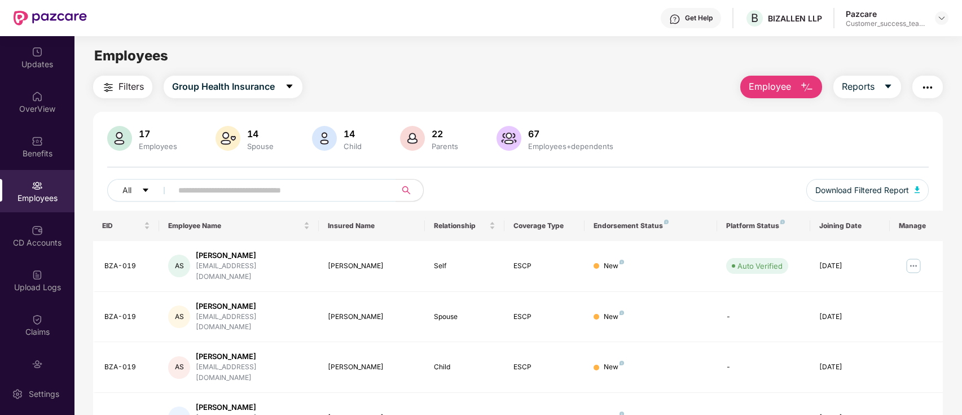 The image size is (962, 415). Describe the element at coordinates (37, 275) in the screenshot. I see `img: svg+xml;base64,PHN2ZyBpZD0iVXBsb2FkX0xvZ3MiIGRhdGEtbmFtZT0iVXBsb2FkIExvZ3MiIHhtbG5zPSJodHRwOi8vd3...` at that location.